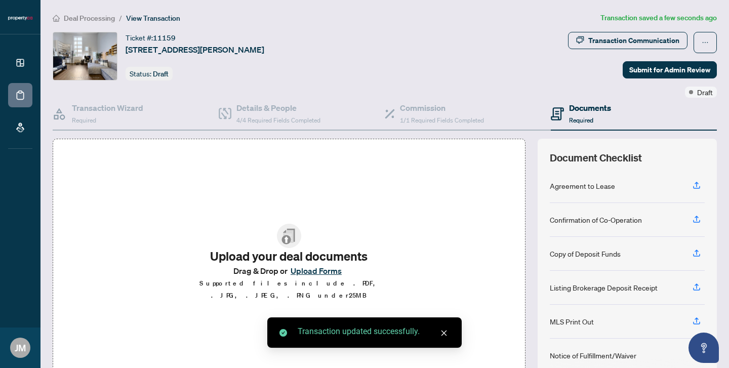 This screenshot has height=368, width=729. I want to click on span: View Transaction, so click(153, 18).